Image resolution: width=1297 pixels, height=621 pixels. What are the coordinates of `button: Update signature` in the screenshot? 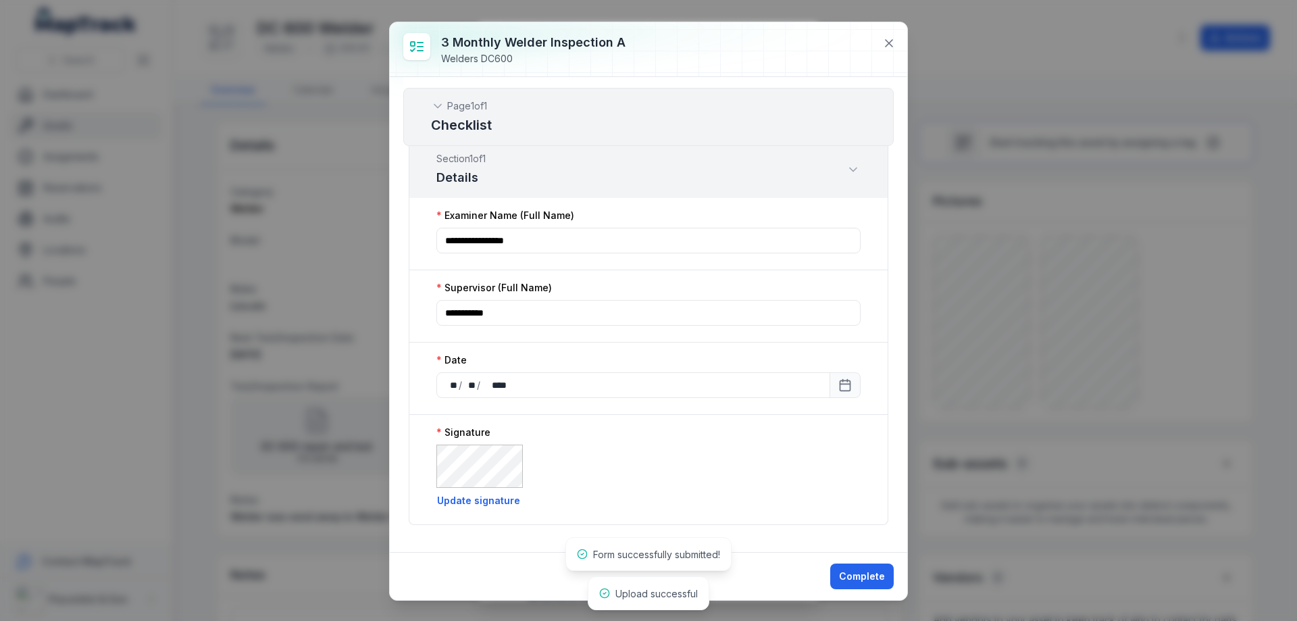 It's located at (478, 501).